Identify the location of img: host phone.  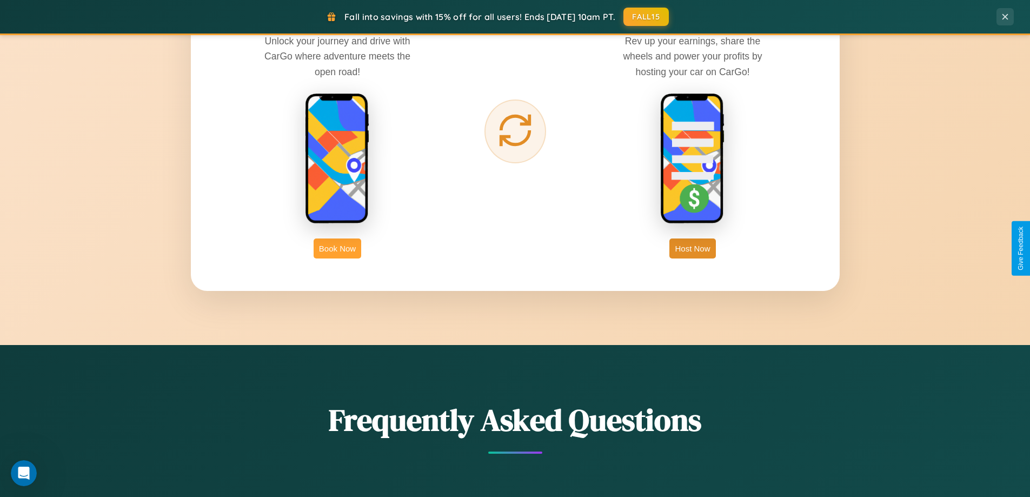
(693, 159).